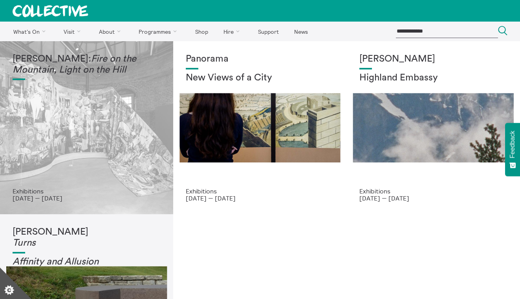 This screenshot has height=299, width=520. Describe the element at coordinates (268, 31) in the screenshot. I see `a: Support` at that location.